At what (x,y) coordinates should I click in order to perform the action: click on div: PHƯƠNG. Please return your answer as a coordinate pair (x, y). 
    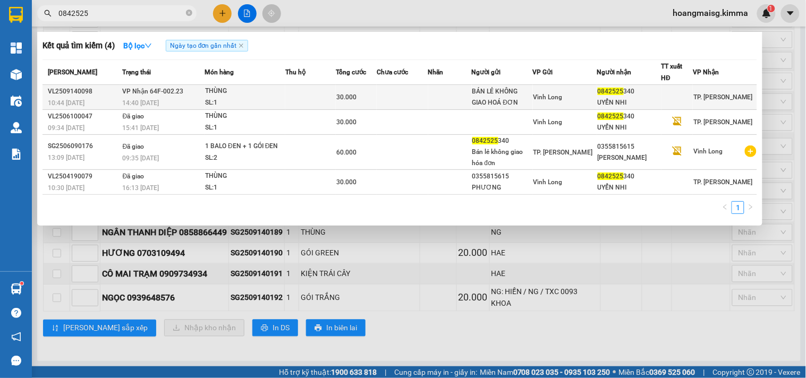
    Looking at the image, I should click on (502, 188).